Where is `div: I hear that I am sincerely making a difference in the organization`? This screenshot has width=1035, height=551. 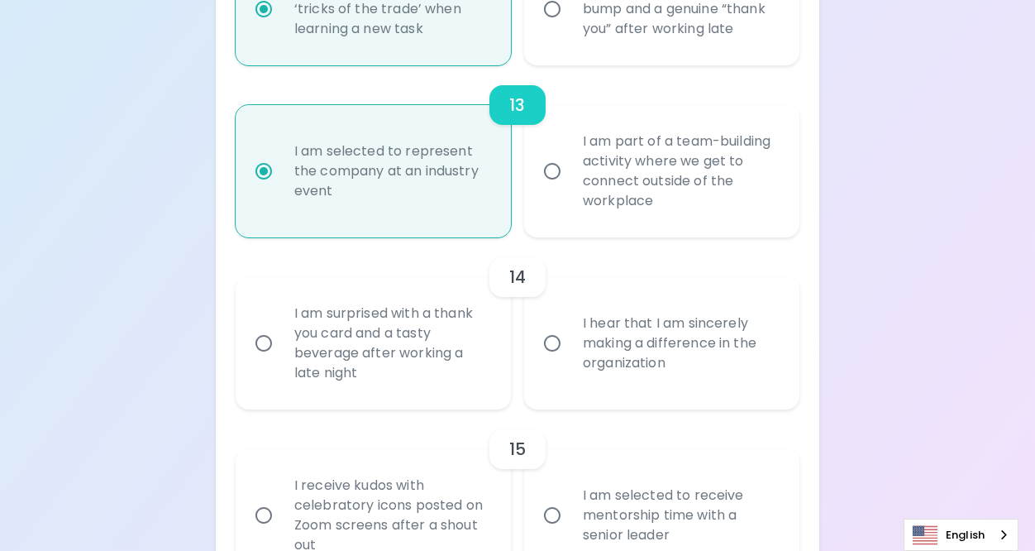
div: I hear that I am sincerely making a difference in the organization is located at coordinates (680, 343).